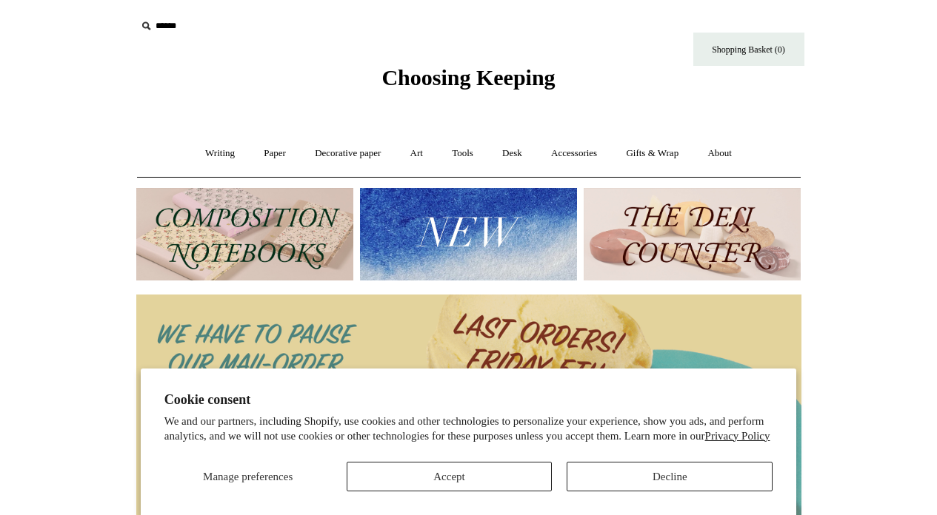 This screenshot has height=515, width=937. Describe the element at coordinates (347, 153) in the screenshot. I see `a: Decorative paper` at that location.